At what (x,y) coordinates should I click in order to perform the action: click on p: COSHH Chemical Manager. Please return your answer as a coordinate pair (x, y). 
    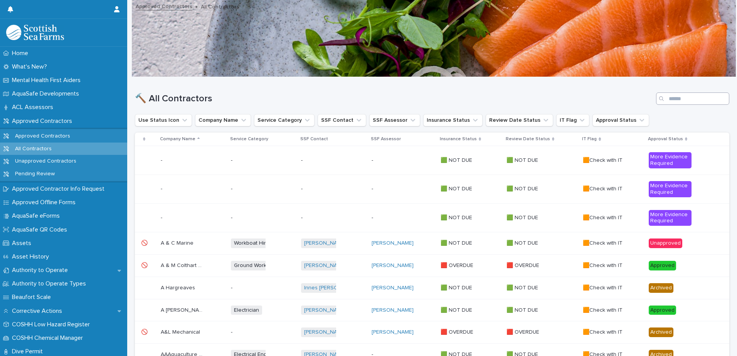
    Looking at the image, I should click on (49, 338).